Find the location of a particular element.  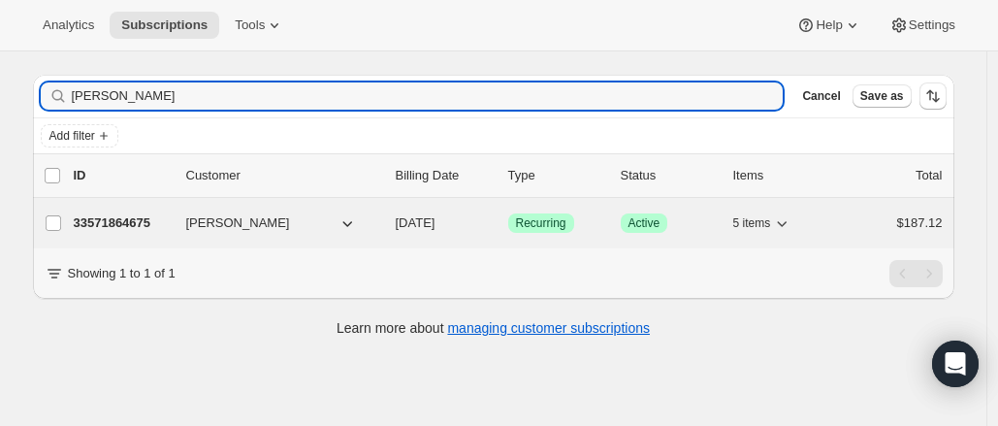

p: Total is located at coordinates (928, 175).